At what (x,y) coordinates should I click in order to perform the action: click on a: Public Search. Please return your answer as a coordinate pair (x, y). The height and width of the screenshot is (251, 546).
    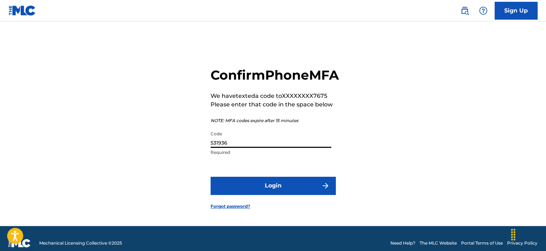
    Looking at the image, I should click on (464, 11).